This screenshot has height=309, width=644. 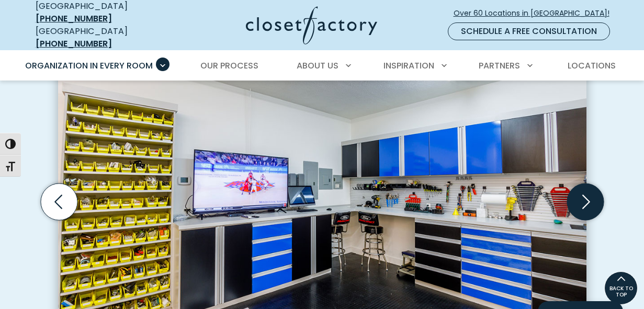 What do you see at coordinates (408, 65) in the screenshot?
I see `span: Inspiration` at bounding box center [408, 65].